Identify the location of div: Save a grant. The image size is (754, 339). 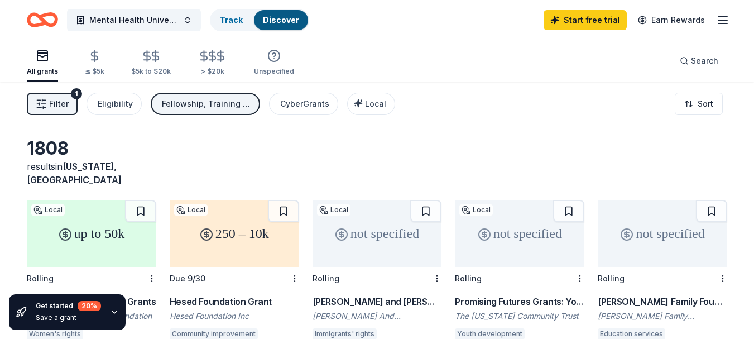
(68, 318).